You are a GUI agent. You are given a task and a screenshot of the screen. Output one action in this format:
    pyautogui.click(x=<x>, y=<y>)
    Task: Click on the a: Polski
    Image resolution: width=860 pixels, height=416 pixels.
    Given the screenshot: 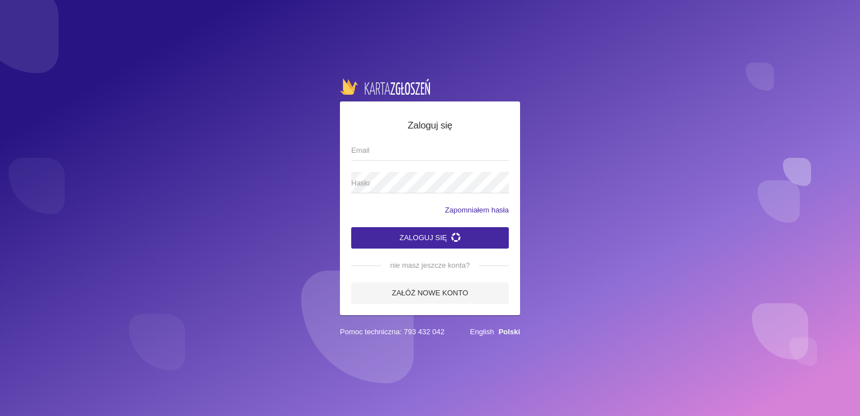 What is the action you would take?
    pyautogui.click(x=510, y=331)
    